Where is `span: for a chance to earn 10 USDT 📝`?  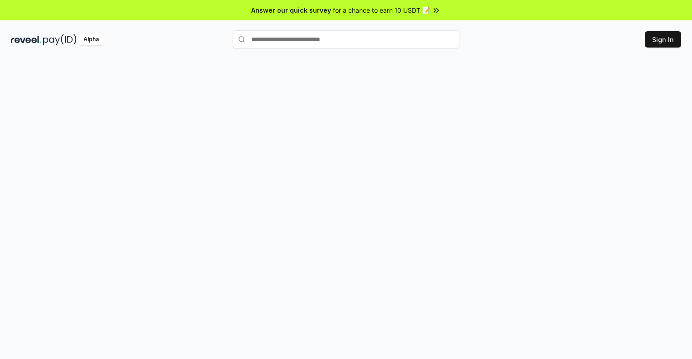 span: for a chance to earn 10 USDT 📝 is located at coordinates (381, 10).